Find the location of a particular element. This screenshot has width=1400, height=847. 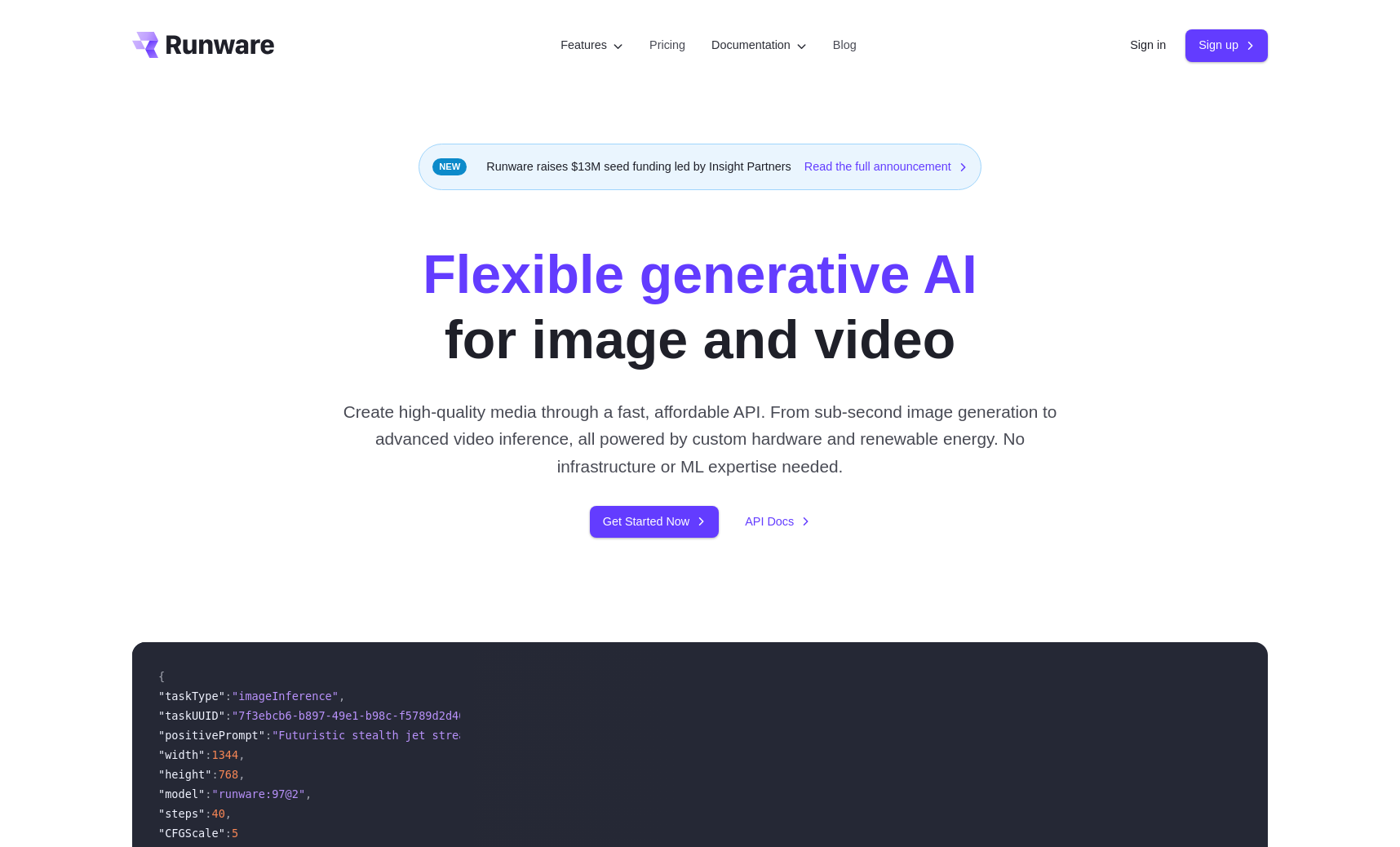

span: "Futuristic stealth jet streaking through a neon-lit cityscape with glowing purple exhaust" is located at coordinates (575, 735).